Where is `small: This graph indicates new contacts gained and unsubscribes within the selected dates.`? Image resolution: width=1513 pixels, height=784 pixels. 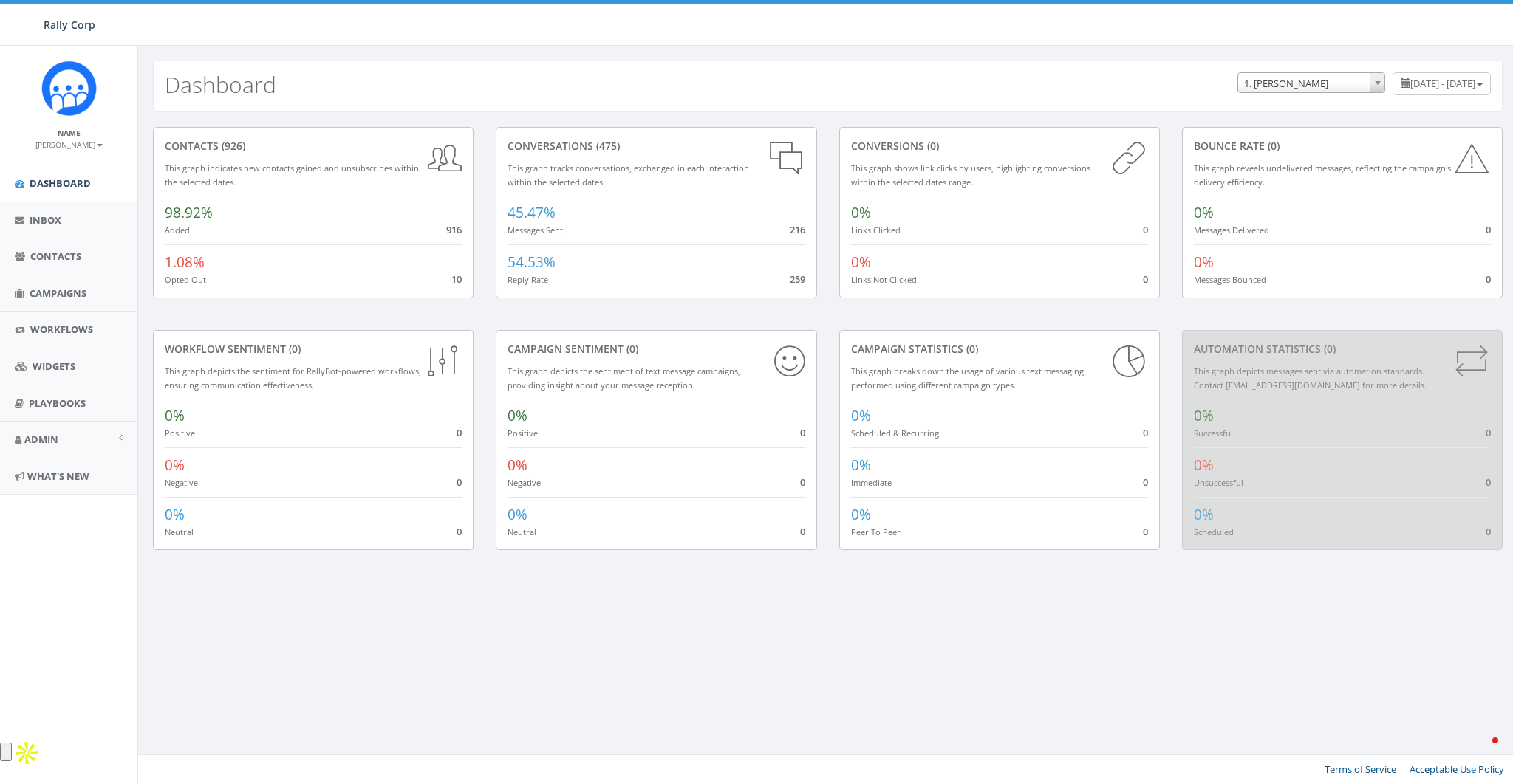 small: This graph indicates new contacts gained and unsubscribes within the selected dates. is located at coordinates (292, 175).